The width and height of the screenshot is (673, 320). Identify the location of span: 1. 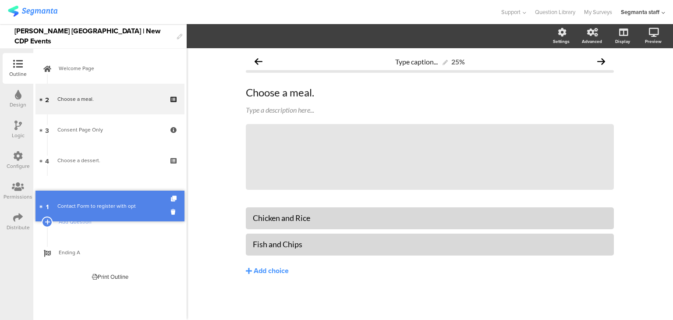
(47, 206).